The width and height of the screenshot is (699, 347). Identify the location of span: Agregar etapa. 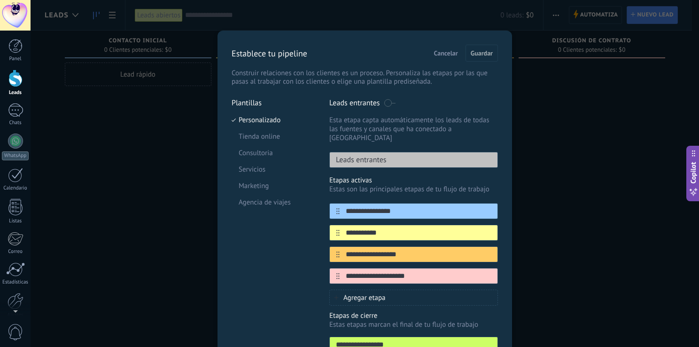
(364, 297).